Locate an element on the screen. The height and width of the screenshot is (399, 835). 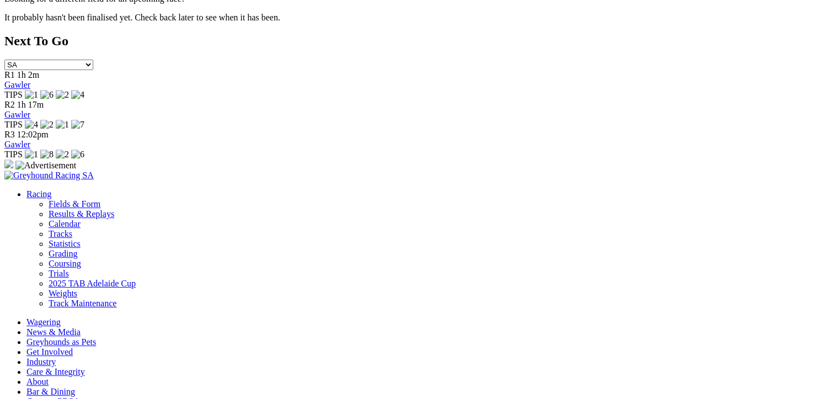
a: Coursing is located at coordinates (65, 263).